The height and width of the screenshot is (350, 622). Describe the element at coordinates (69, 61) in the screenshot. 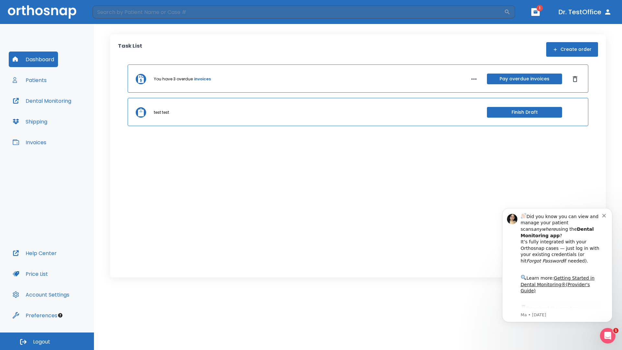

I see `div: Message content` at that location.